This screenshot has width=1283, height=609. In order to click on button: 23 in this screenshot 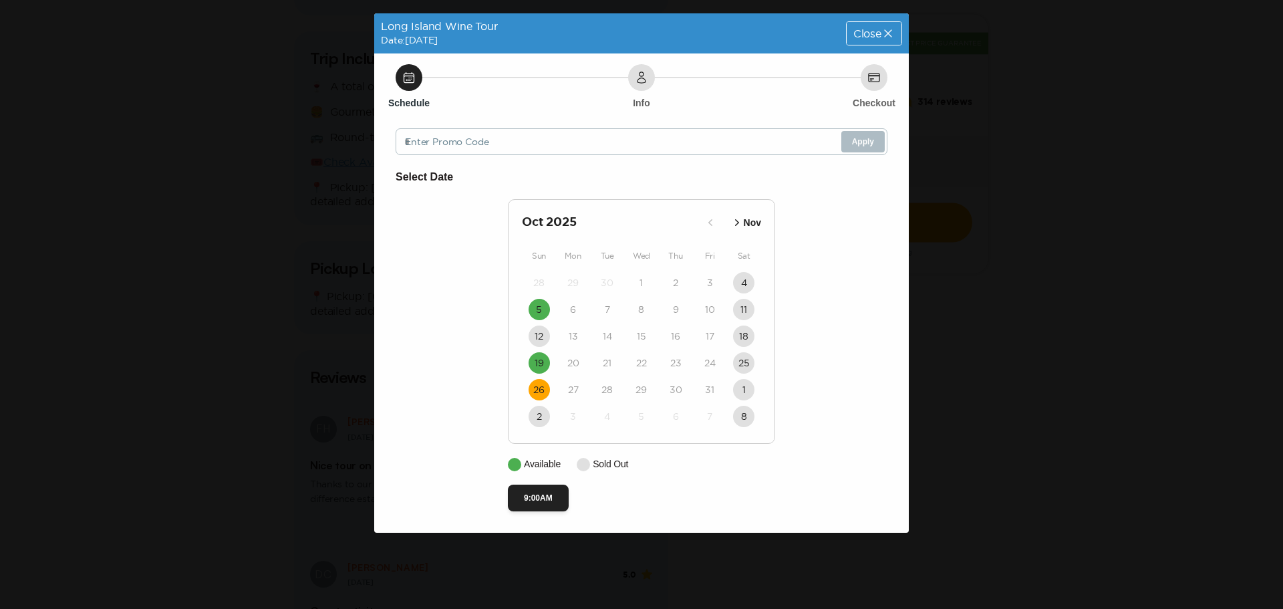, I will do `click(676, 363)`.